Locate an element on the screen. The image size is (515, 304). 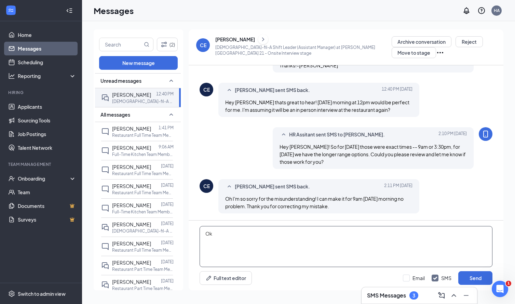
textarea: Ok is located at coordinates (346, 246).